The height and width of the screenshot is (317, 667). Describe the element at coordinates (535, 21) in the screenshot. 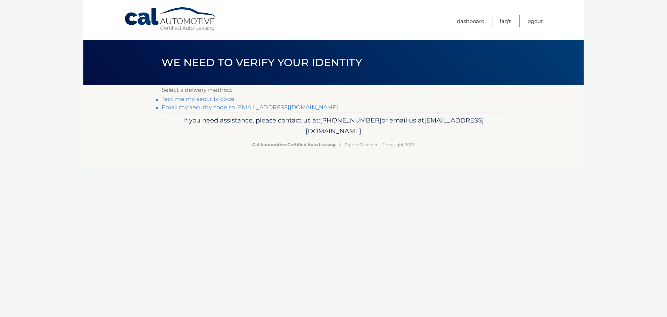

I see `a: Logout` at that location.